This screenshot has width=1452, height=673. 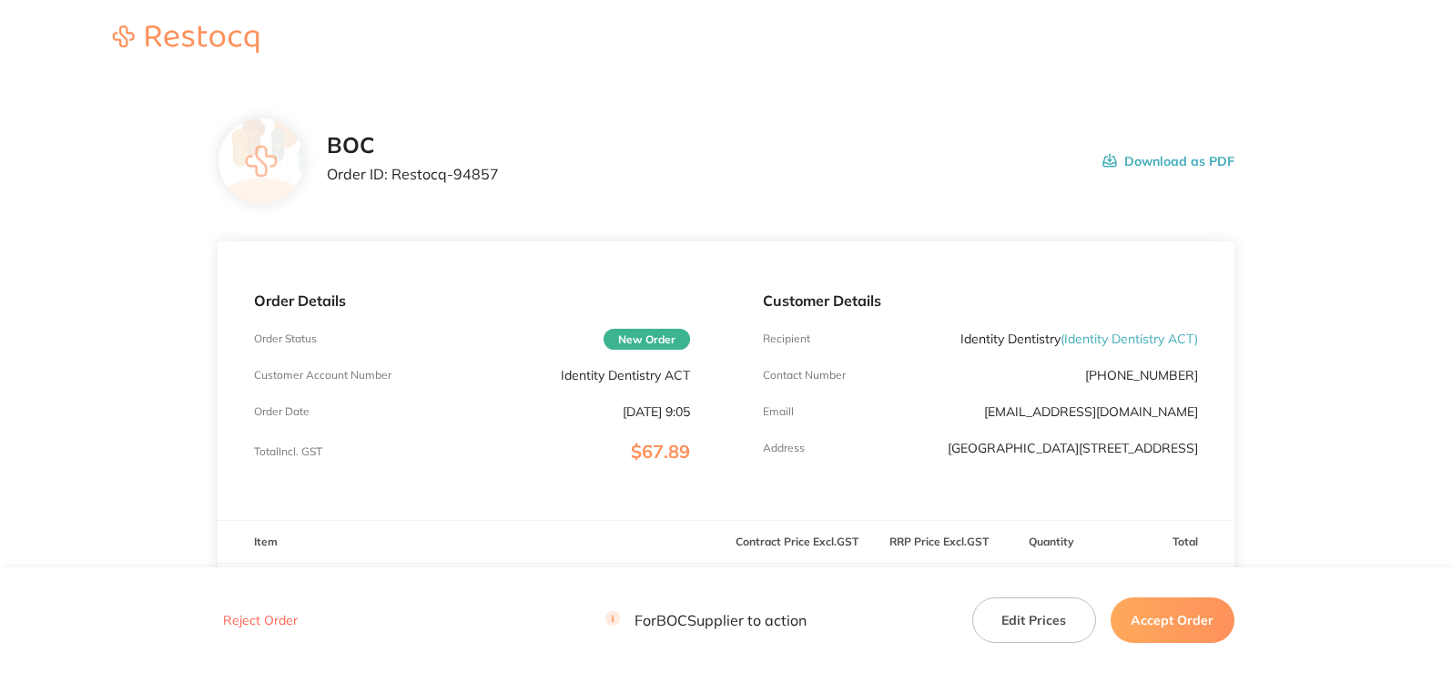 I want to click on span: ( Identity Dentistry ACT ), so click(x=1129, y=339).